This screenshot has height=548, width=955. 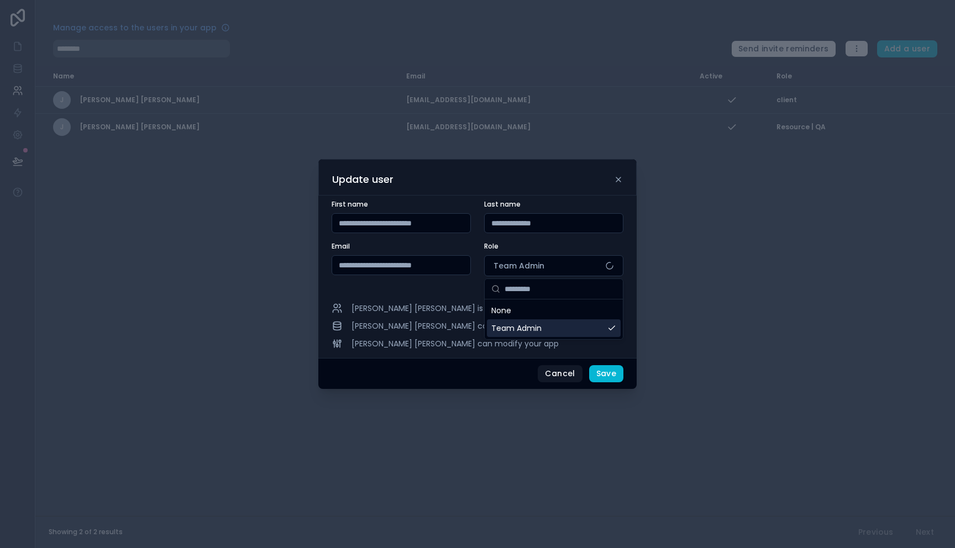 What do you see at coordinates (554, 266) in the screenshot?
I see `button: Select Button` at bounding box center [554, 266].